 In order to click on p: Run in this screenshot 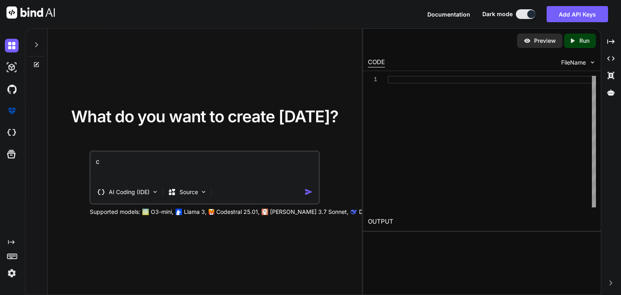, I will do `click(584, 41)`.